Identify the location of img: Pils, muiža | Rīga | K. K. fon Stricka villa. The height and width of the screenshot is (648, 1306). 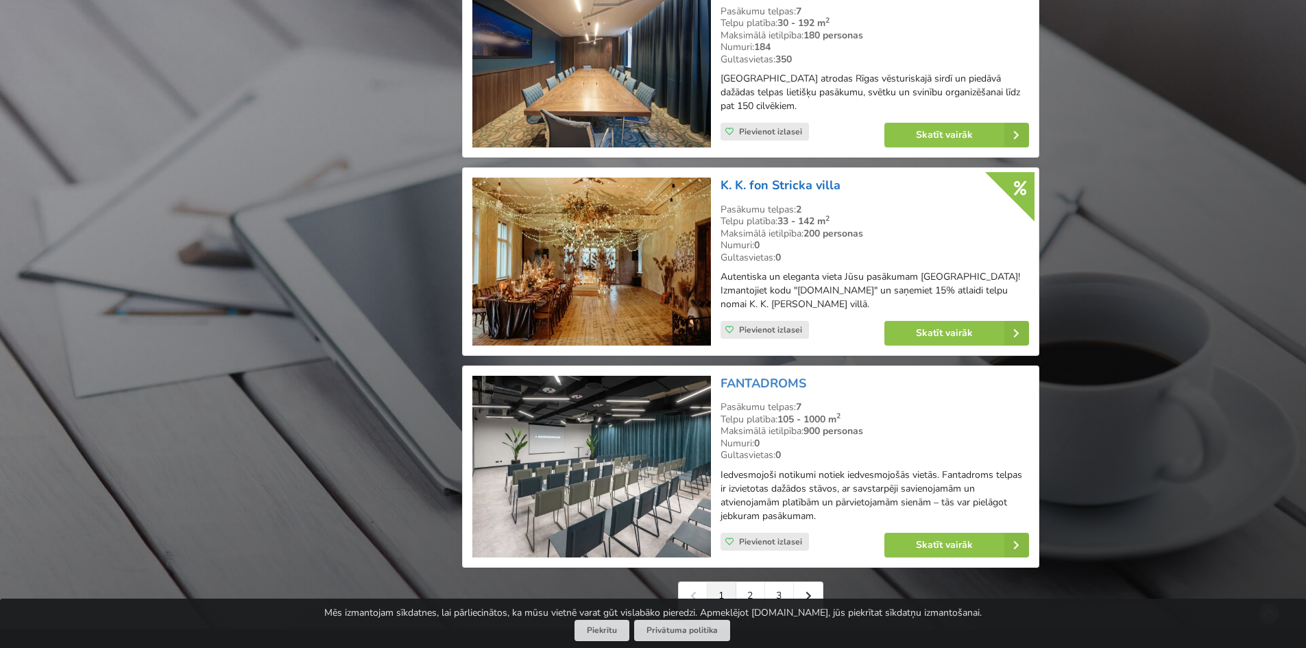
(591, 261).